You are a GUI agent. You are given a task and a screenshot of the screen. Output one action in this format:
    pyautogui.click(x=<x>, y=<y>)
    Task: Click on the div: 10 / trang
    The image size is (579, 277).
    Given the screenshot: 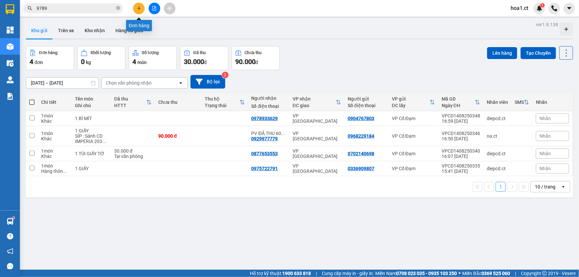 What is the action you would take?
    pyautogui.click(x=545, y=187)
    